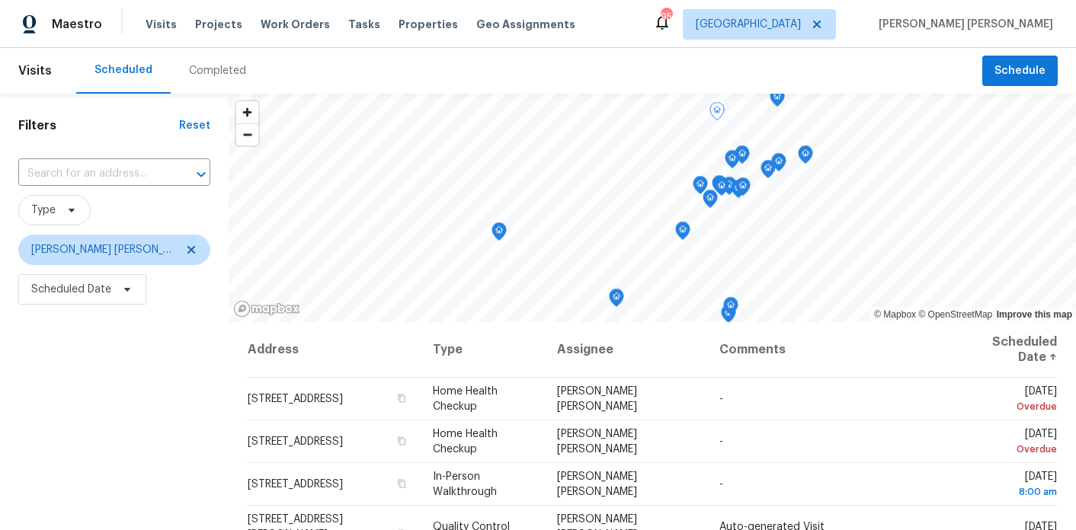 This screenshot has height=530, width=1076. I want to click on input: Search for an address..., so click(93, 174).